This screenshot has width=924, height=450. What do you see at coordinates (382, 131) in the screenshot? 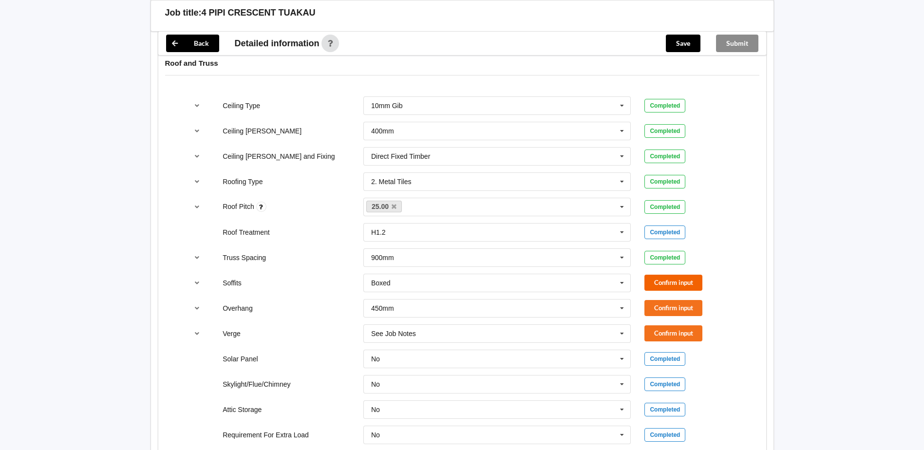
I see `div: 400mm` at bounding box center [382, 131].